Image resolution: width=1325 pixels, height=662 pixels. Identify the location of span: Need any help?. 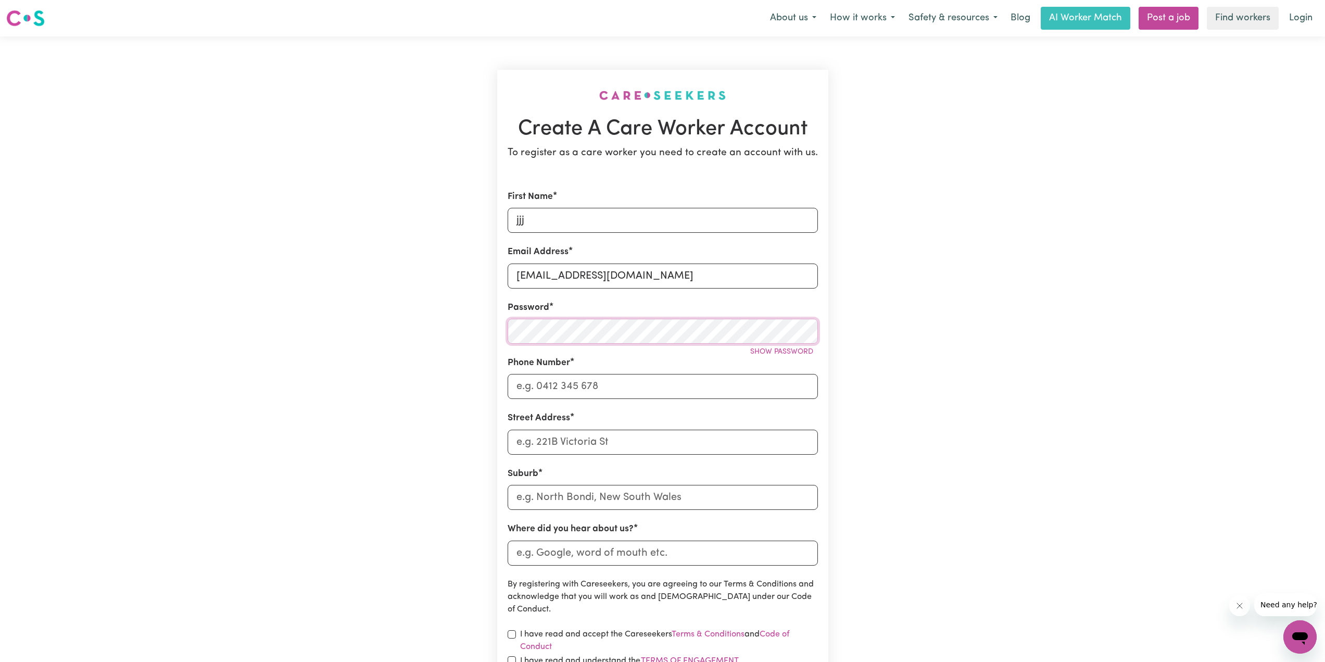
(34, 11).